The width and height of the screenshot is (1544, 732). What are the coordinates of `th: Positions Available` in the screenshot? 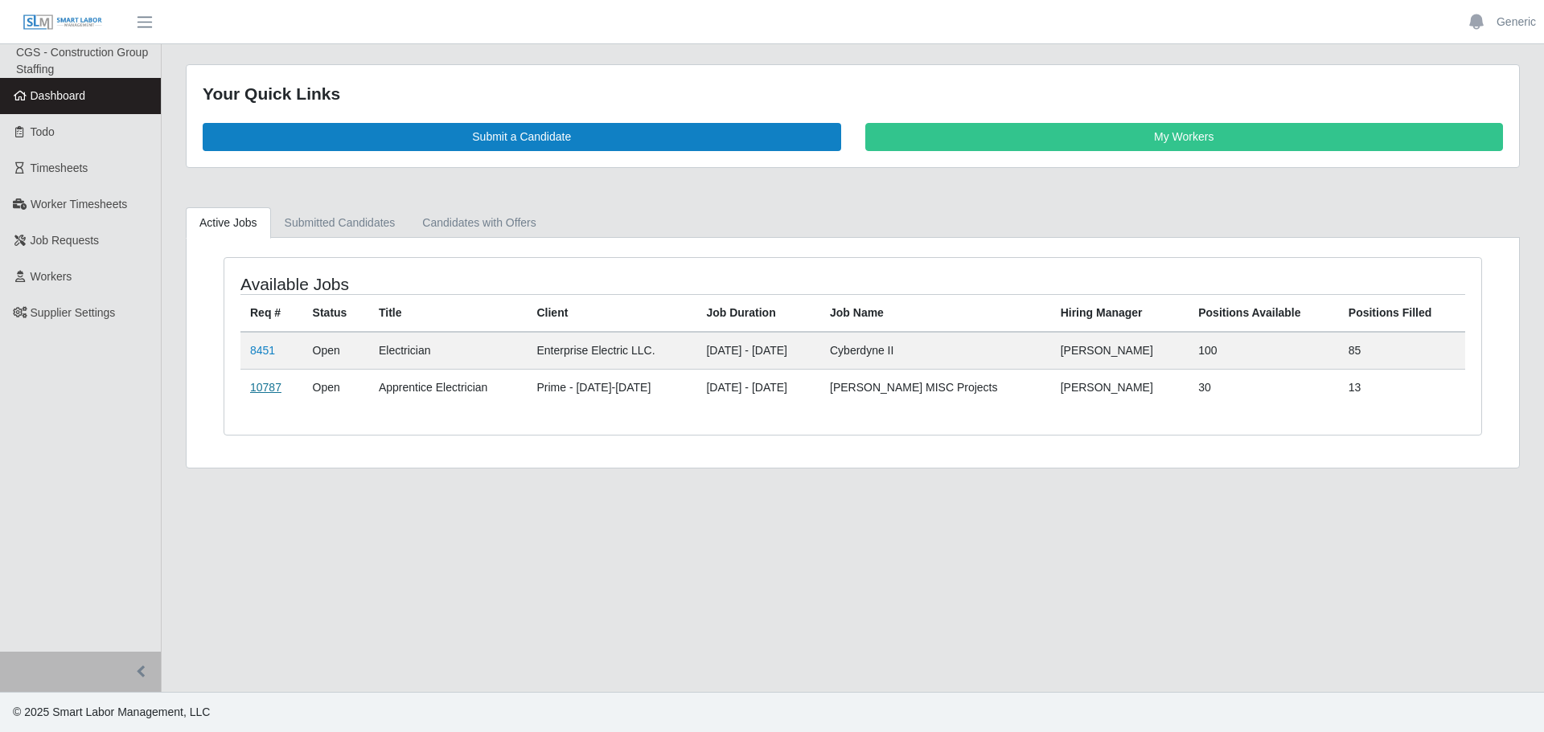 It's located at (1263, 313).